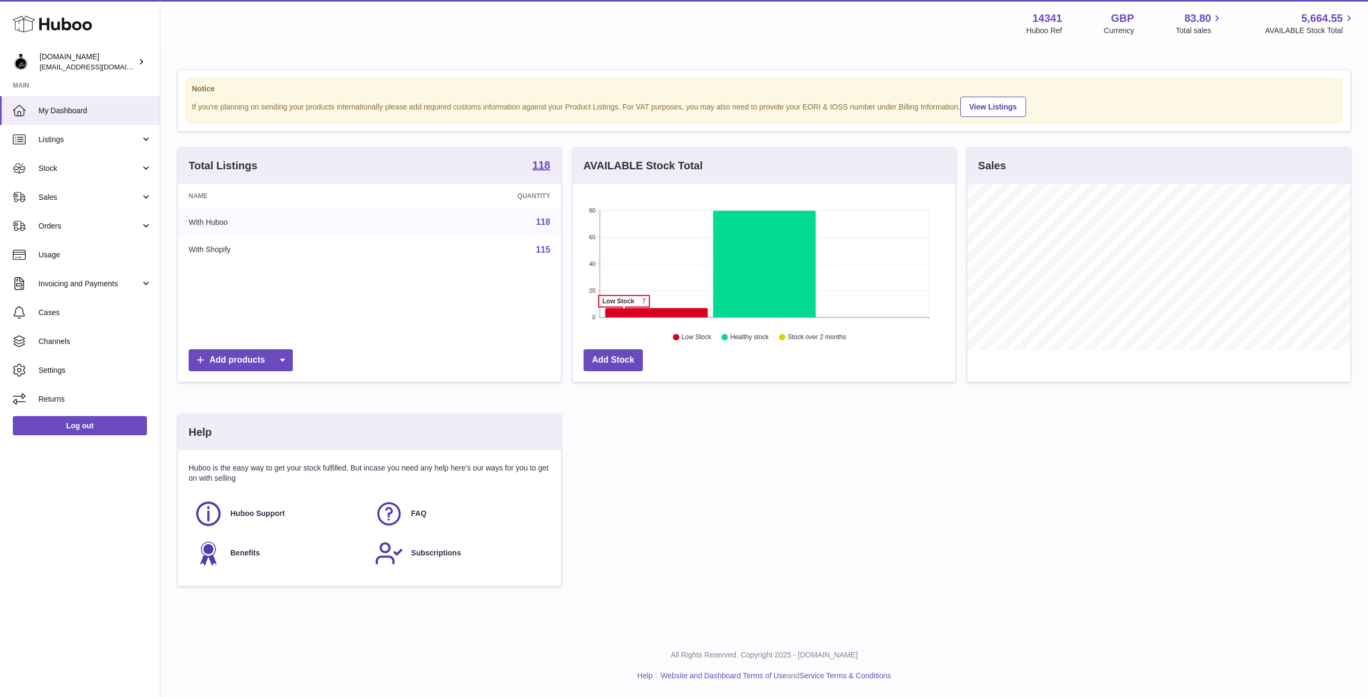  I want to click on tspan: Low Stock, so click(618, 301).